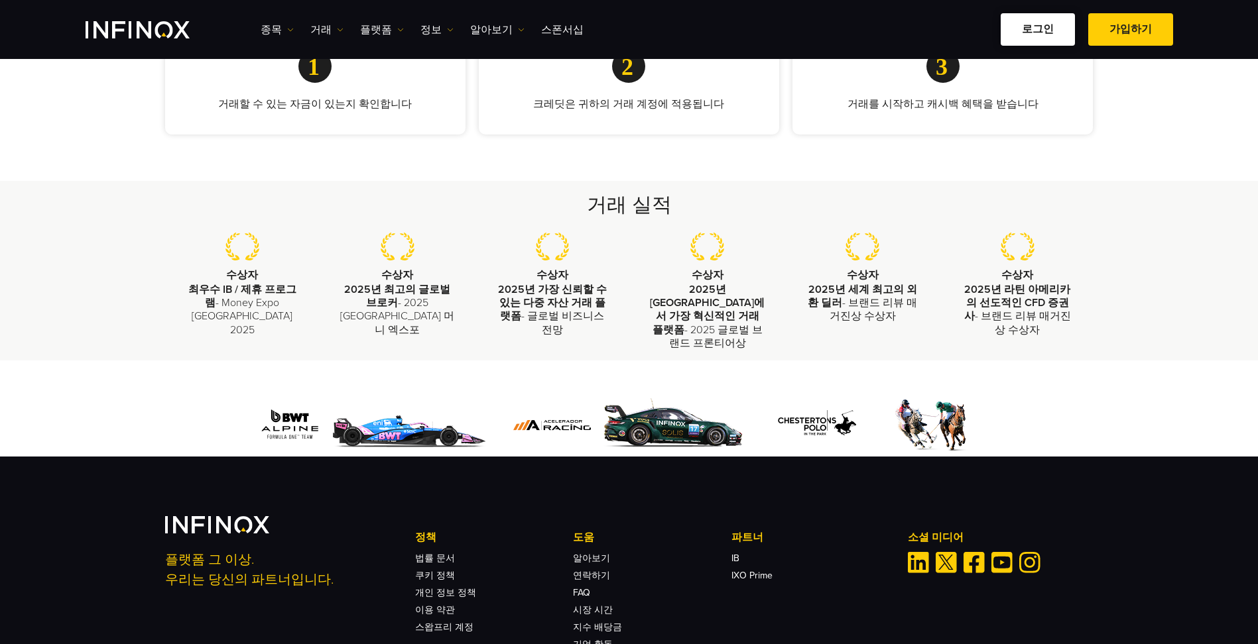 The width and height of the screenshot is (1258, 644). What do you see at coordinates (591, 575) in the screenshot?
I see `a: 연락하기` at bounding box center [591, 575].